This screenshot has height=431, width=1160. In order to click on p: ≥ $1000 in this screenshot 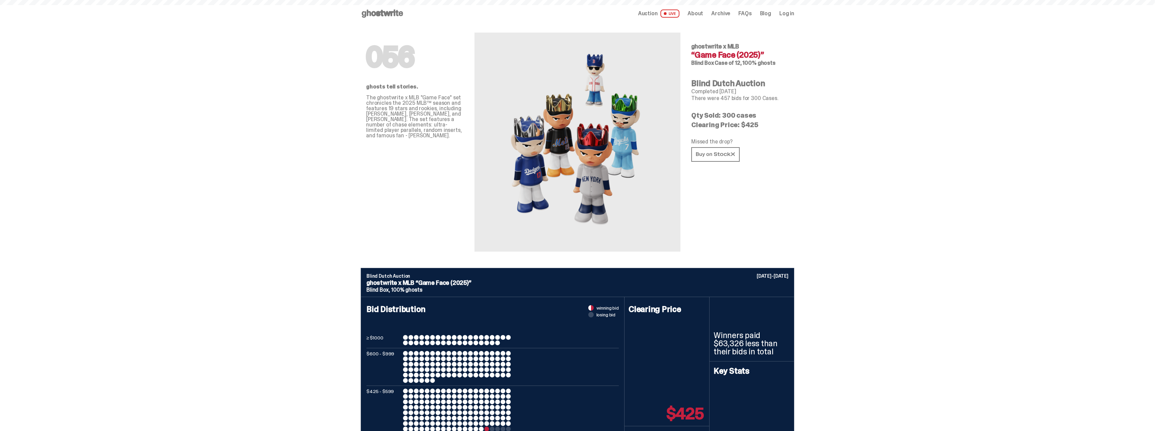, I will do `click(383, 340)`.